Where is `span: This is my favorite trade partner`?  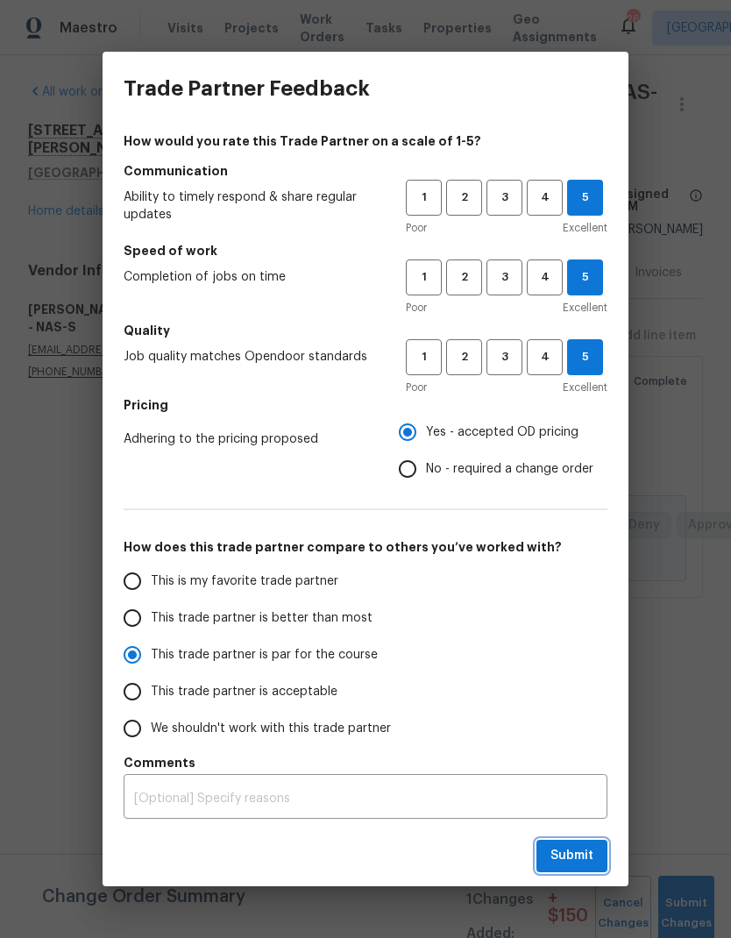 span: This is my favorite trade partner is located at coordinates (245, 581).